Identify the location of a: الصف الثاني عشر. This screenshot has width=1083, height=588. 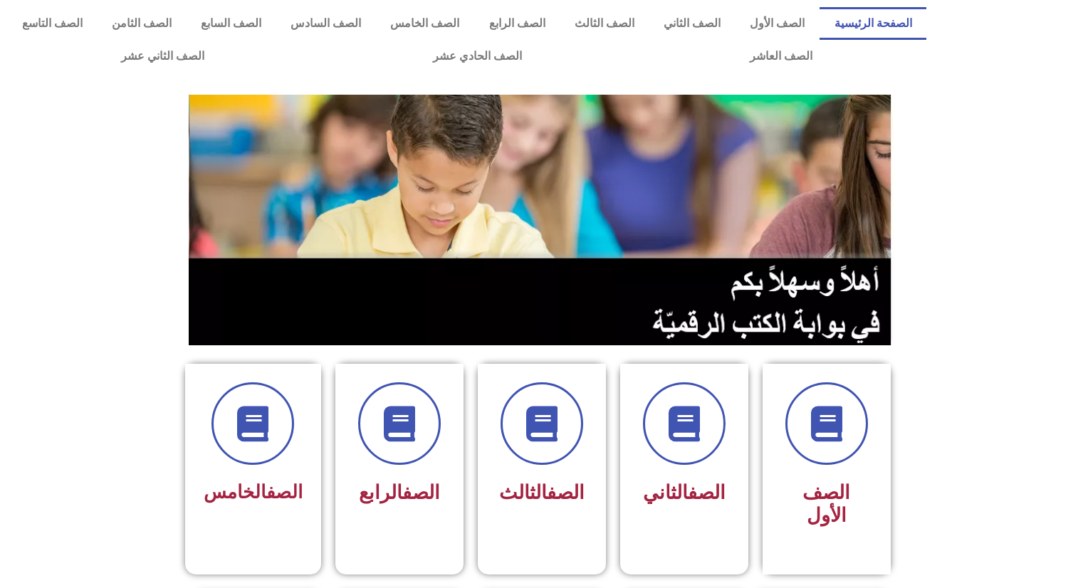
(162, 56).